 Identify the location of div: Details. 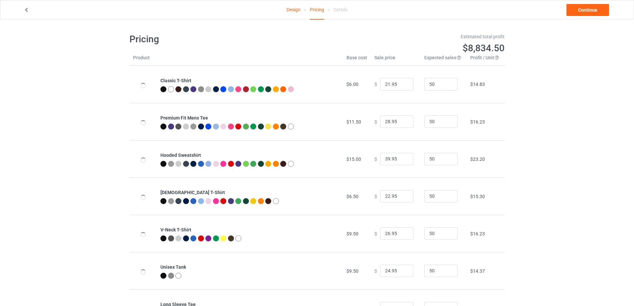
(341, 10).